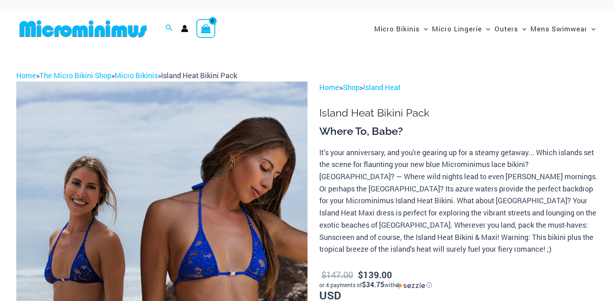 This screenshot has width=615, height=301. What do you see at coordinates (382, 87) in the screenshot?
I see `a: Island Heat` at bounding box center [382, 87].